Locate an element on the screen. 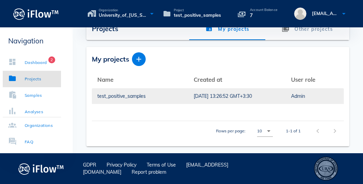 This screenshot has height=184, width=363. span: Badge is located at coordinates (52, 60).